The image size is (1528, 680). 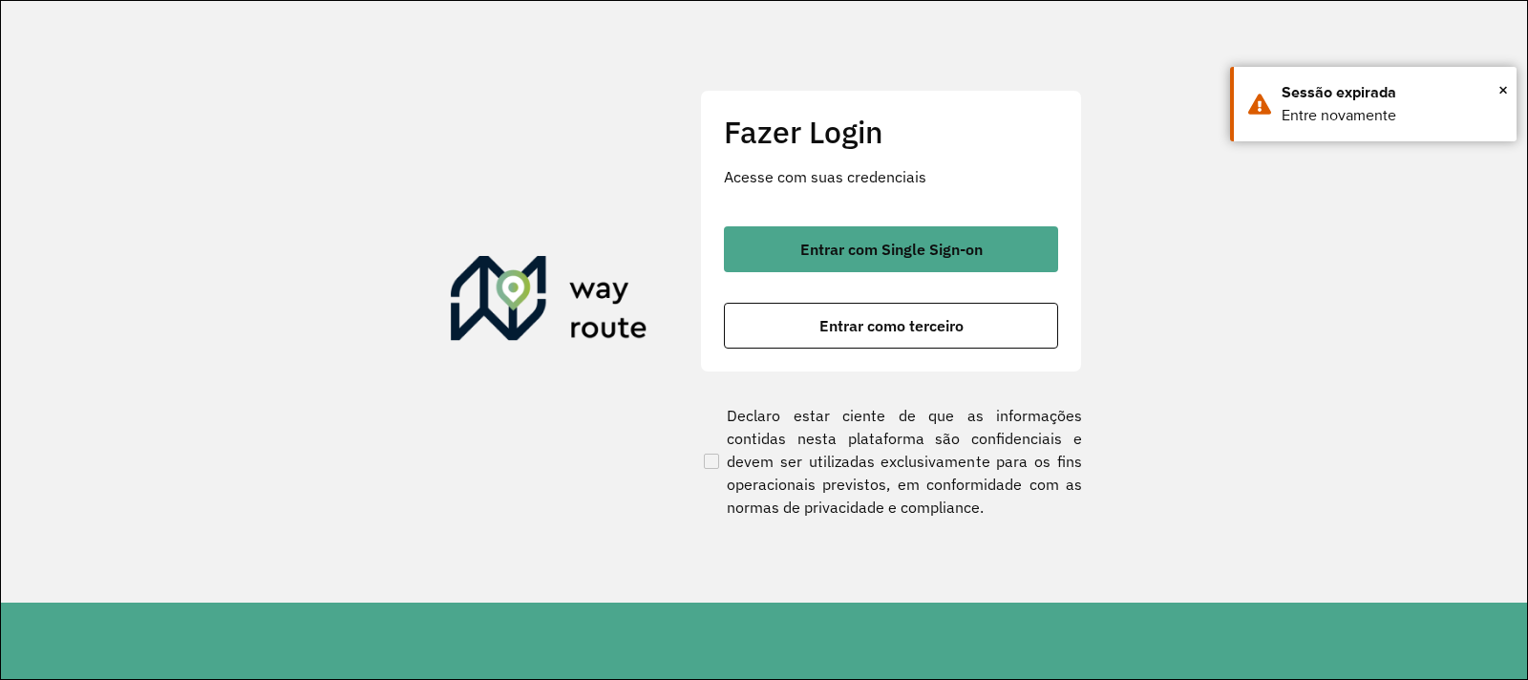 I want to click on div: Entre novamente, so click(x=1392, y=116).